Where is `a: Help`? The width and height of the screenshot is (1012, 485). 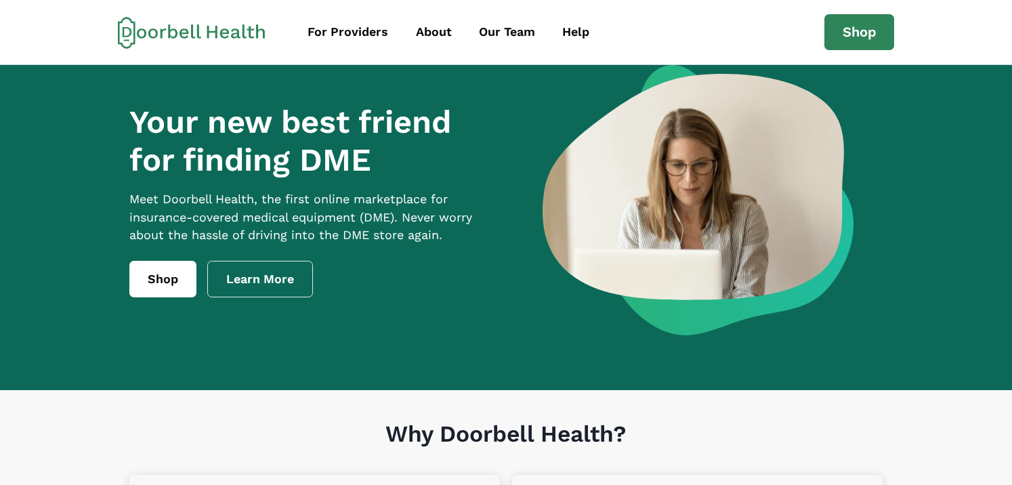 a: Help is located at coordinates (576, 32).